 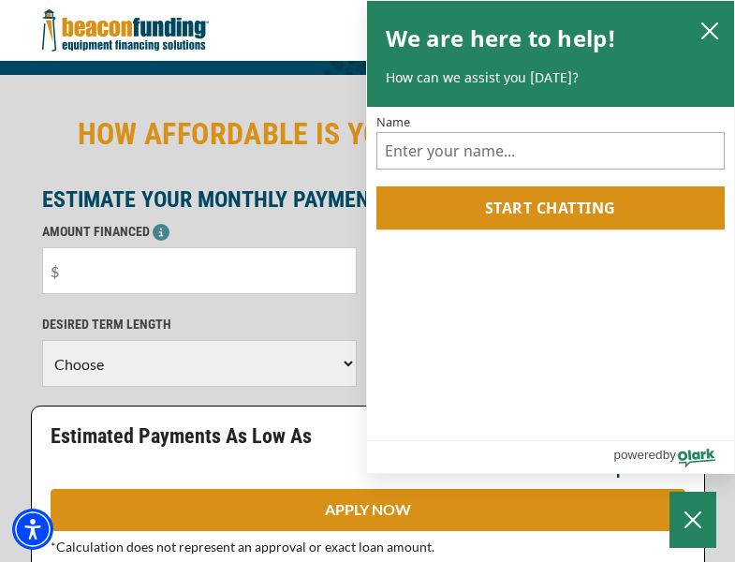 What do you see at coordinates (368, 134) in the screenshot?
I see `h2: HOW AFFORDABLE IS YOUR NEXT TOW TRUCK?` at bounding box center [368, 134].